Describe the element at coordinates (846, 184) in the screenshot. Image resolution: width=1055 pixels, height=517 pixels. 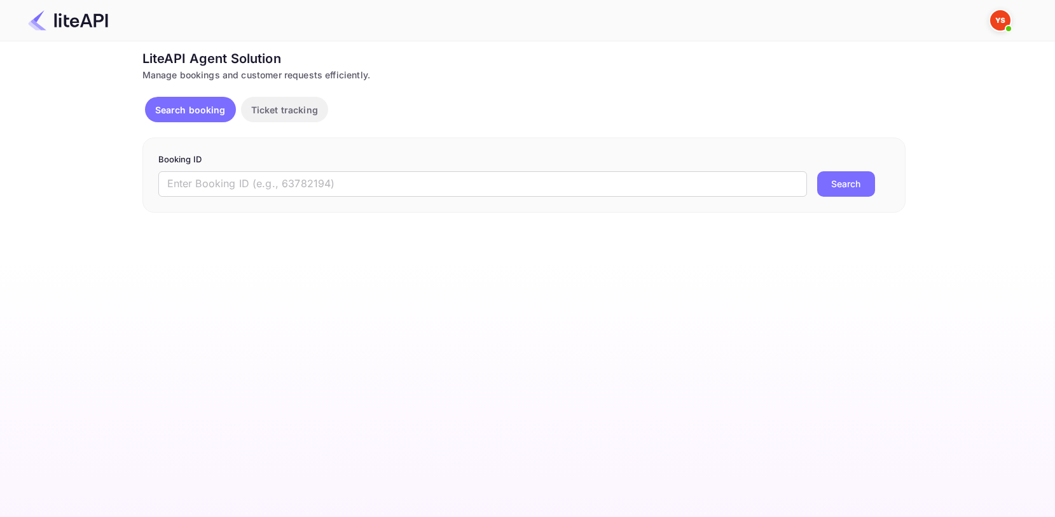
I see `button: Search` at that location.